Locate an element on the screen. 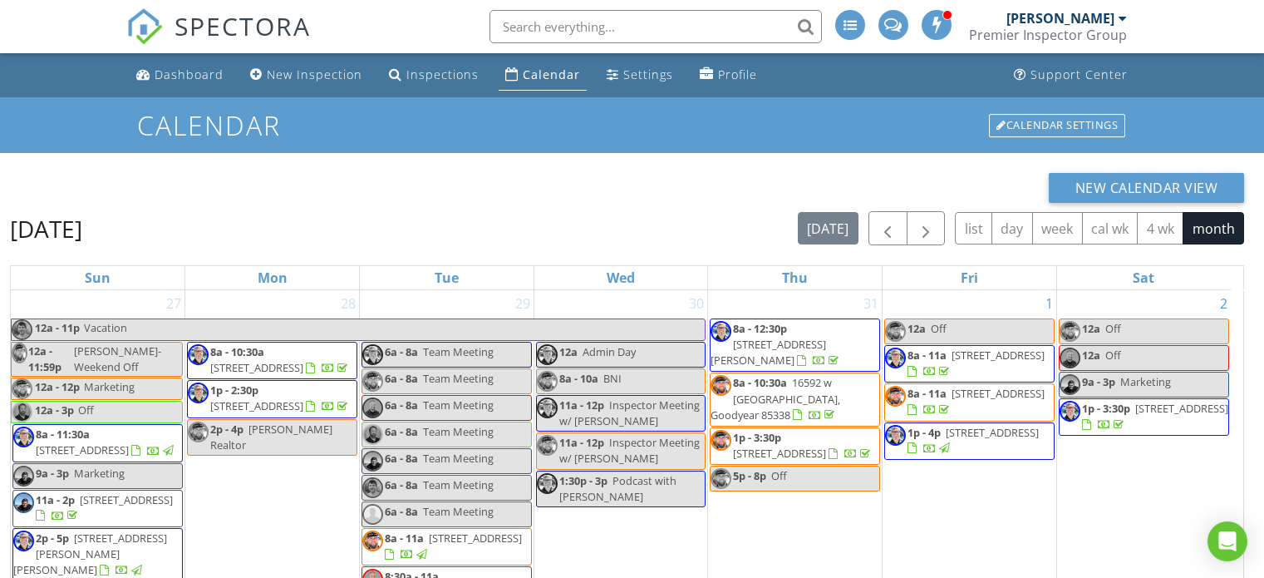 This screenshot has height=578, width=1264. div: Inspections is located at coordinates (442, 74).